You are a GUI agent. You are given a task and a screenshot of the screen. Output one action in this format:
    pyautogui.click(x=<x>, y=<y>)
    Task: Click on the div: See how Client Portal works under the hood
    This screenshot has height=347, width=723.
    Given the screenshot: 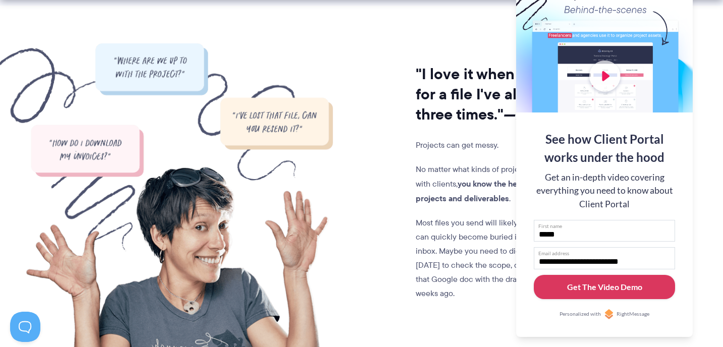 What is the action you would take?
    pyautogui.click(x=605, y=148)
    